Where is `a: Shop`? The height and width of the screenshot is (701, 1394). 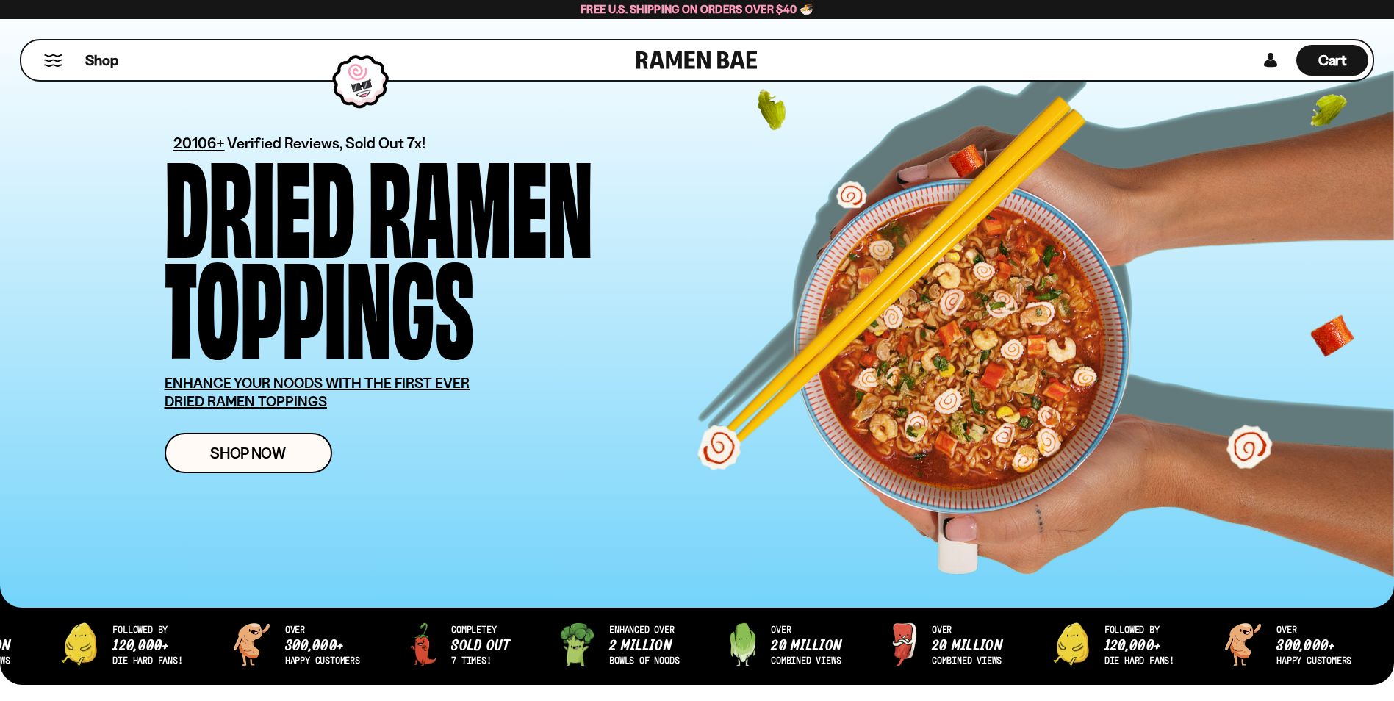 a: Shop is located at coordinates (101, 60).